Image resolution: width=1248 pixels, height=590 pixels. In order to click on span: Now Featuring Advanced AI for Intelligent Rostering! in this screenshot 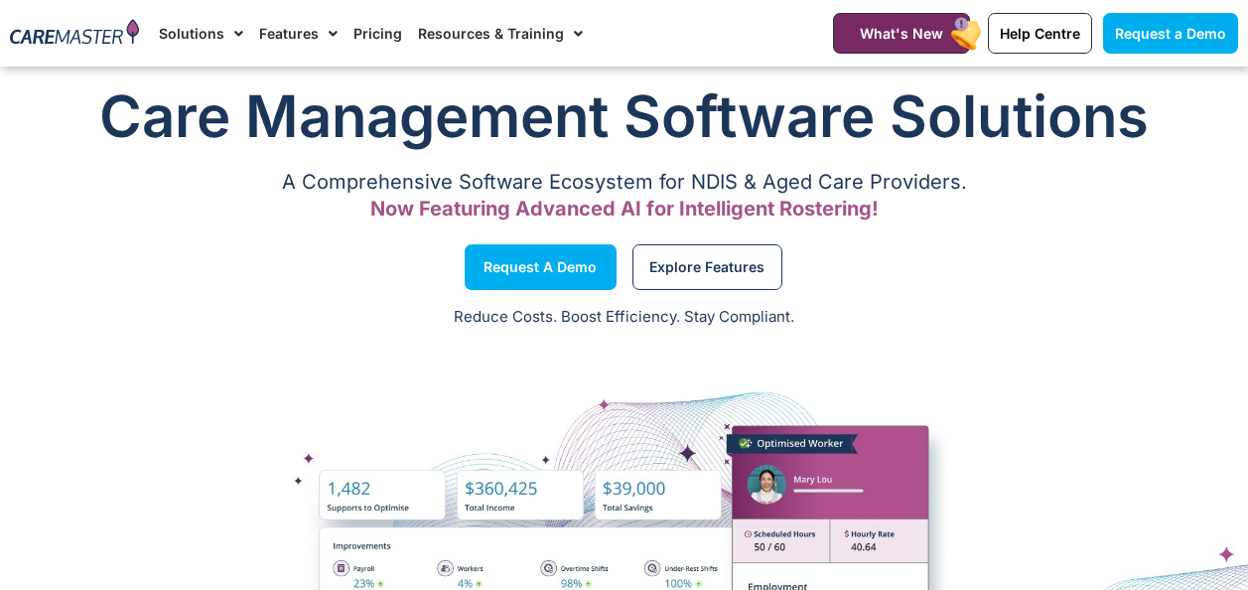, I will do `click(625, 209)`.